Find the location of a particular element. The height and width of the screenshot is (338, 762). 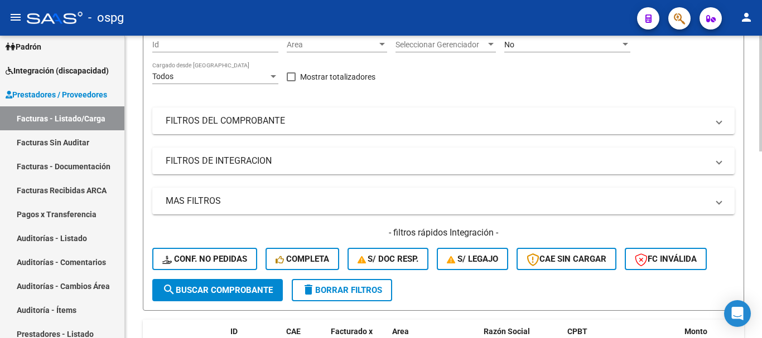

span: CAE SIN CARGAR is located at coordinates (566, 259).